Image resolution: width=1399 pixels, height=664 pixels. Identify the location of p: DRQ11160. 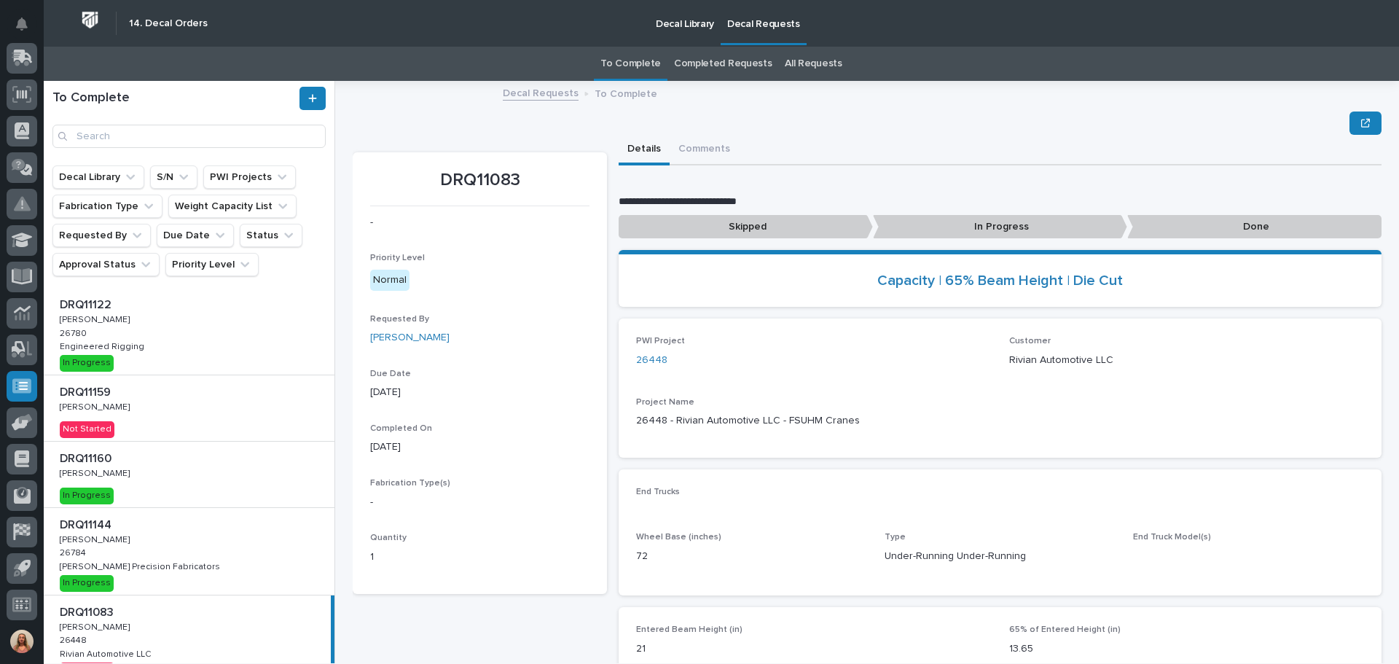
(87, 457).